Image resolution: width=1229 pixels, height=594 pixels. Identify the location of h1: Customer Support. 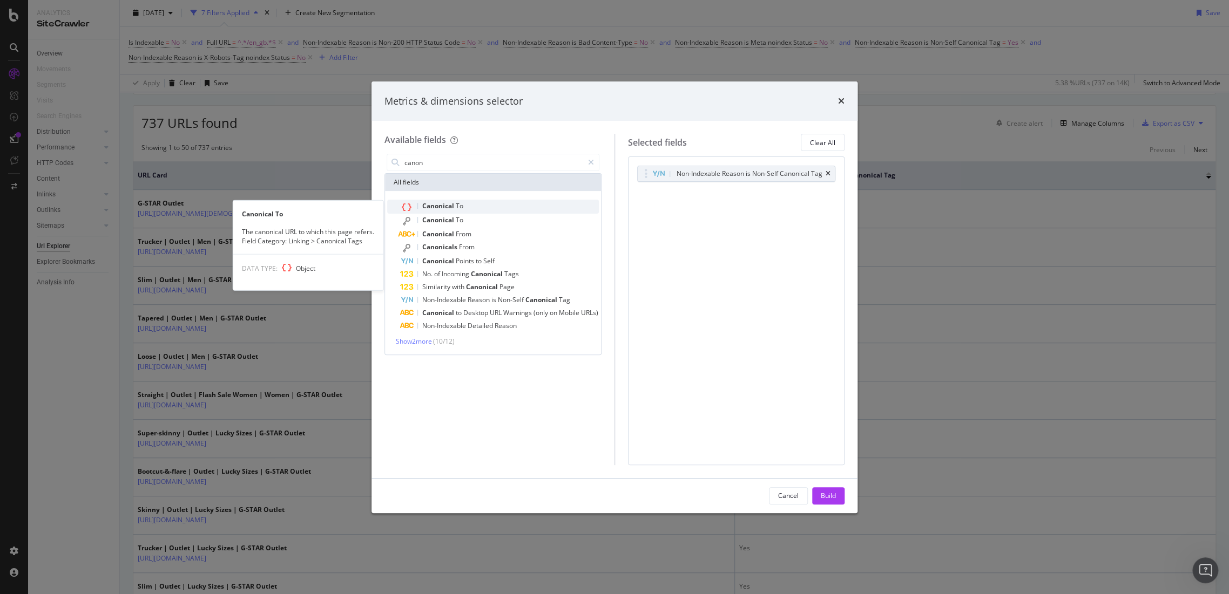
(91, 14).